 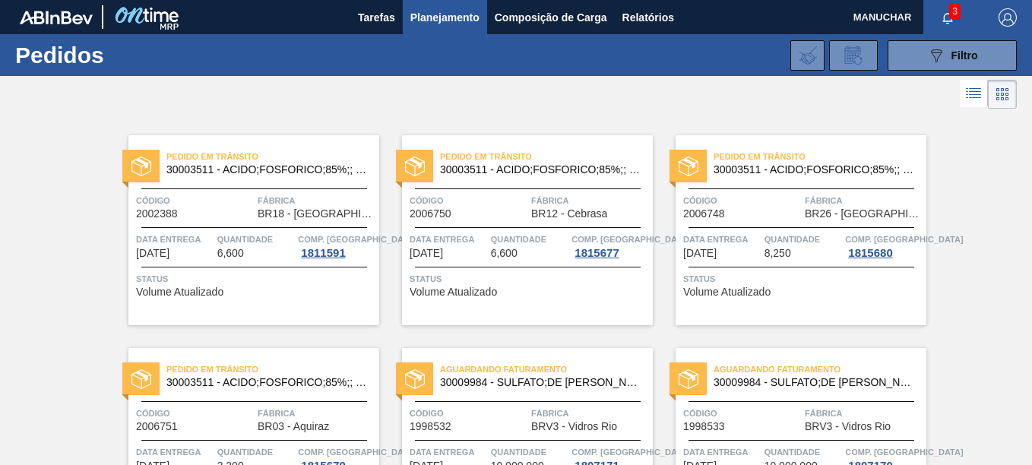 What do you see at coordinates (870, 253) in the screenshot?
I see `div: 1815680` at bounding box center [870, 253].